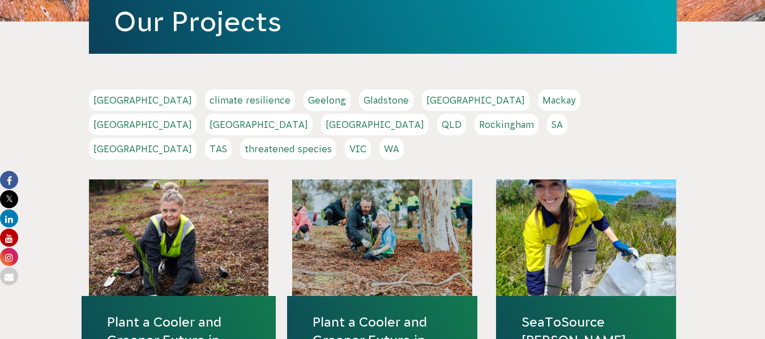 This screenshot has height=339, width=765. I want to click on a: SA, so click(557, 125).